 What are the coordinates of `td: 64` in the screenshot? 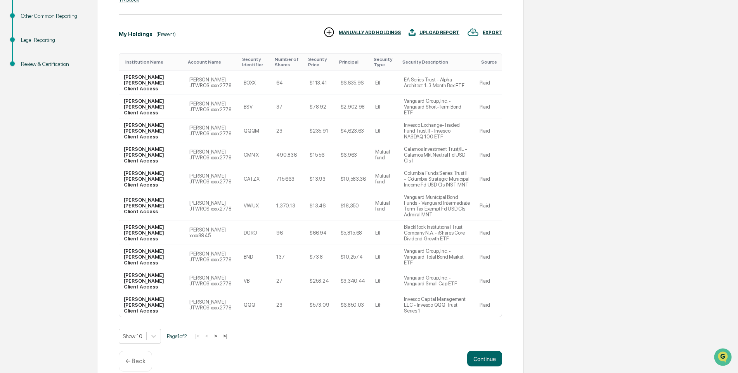 It's located at (288, 83).